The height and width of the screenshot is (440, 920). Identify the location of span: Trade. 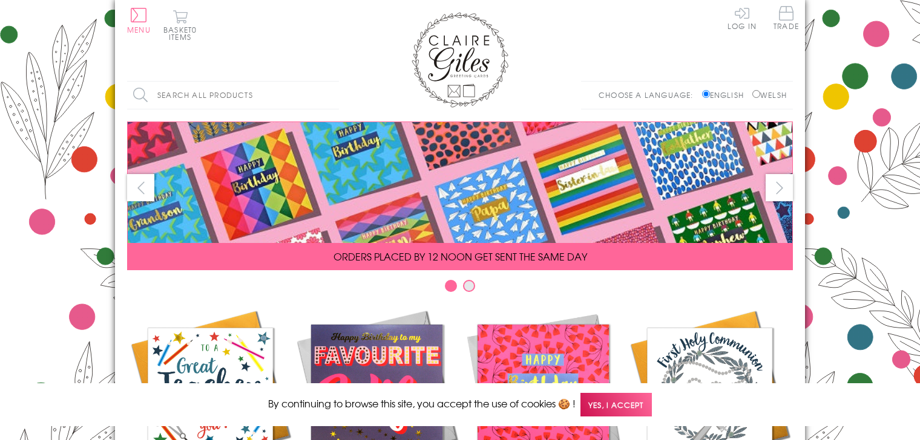
(786, 18).